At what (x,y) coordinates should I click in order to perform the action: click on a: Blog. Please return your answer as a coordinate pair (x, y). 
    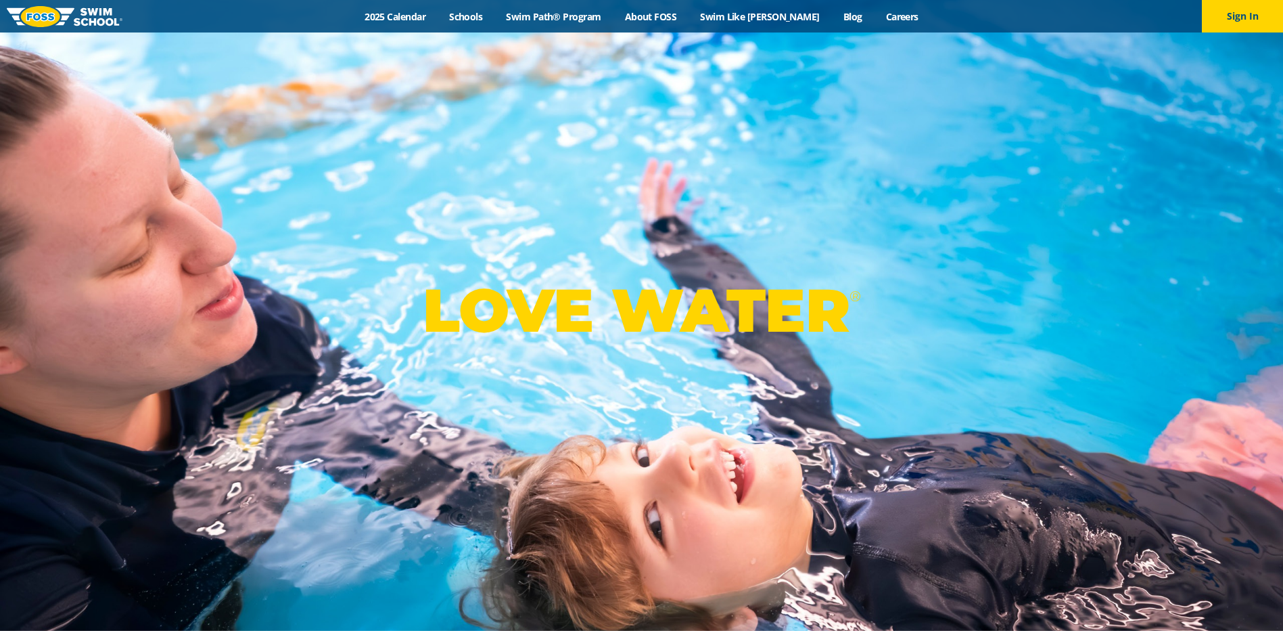
    Looking at the image, I should click on (853, 16).